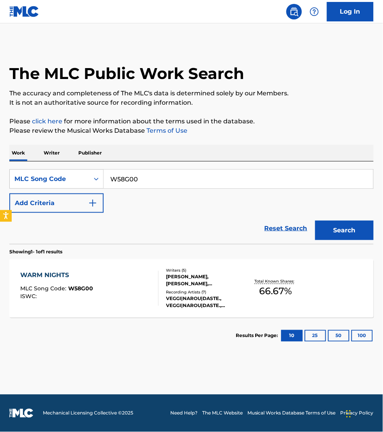 The height and width of the screenshot is (432, 383). I want to click on button: 25, so click(315, 336).